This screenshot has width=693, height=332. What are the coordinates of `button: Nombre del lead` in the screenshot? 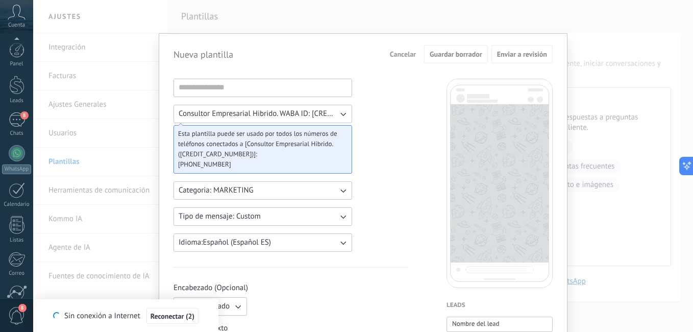 It's located at (500, 324).